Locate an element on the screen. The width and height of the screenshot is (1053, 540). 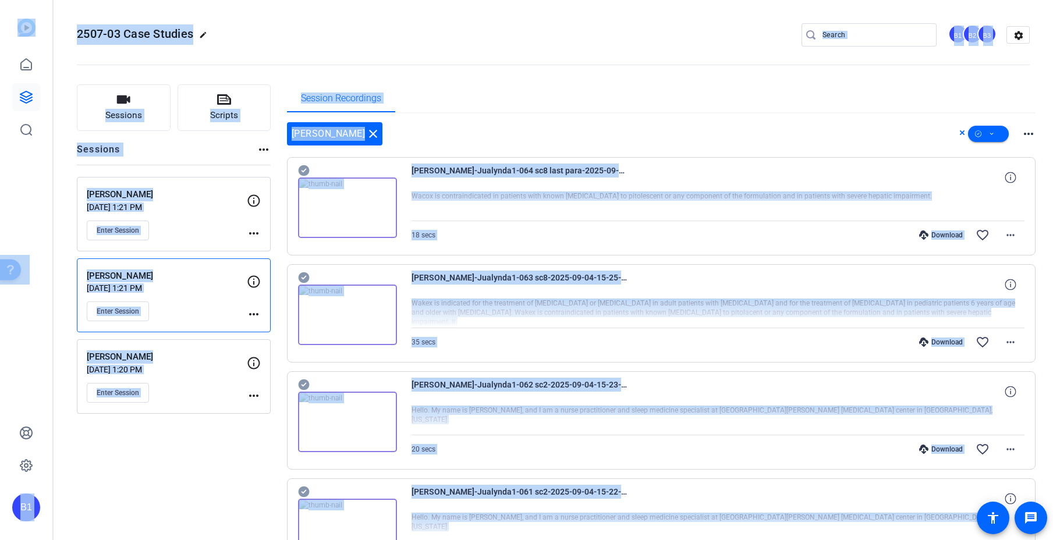
span: Sessions is located at coordinates (123, 115).